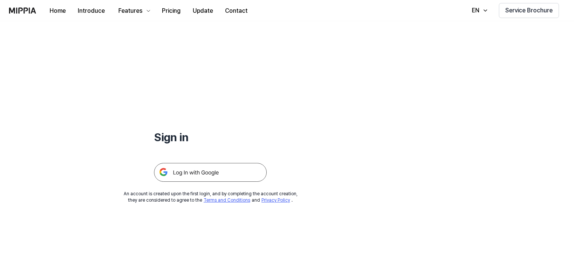 The height and width of the screenshot is (264, 574). I want to click on img: 구글 로그인 버튼, so click(211, 173).